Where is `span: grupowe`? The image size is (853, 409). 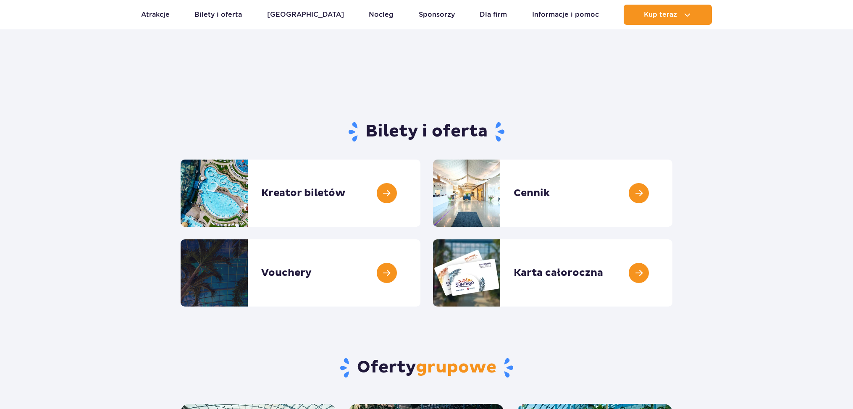
span: grupowe is located at coordinates (456, 368).